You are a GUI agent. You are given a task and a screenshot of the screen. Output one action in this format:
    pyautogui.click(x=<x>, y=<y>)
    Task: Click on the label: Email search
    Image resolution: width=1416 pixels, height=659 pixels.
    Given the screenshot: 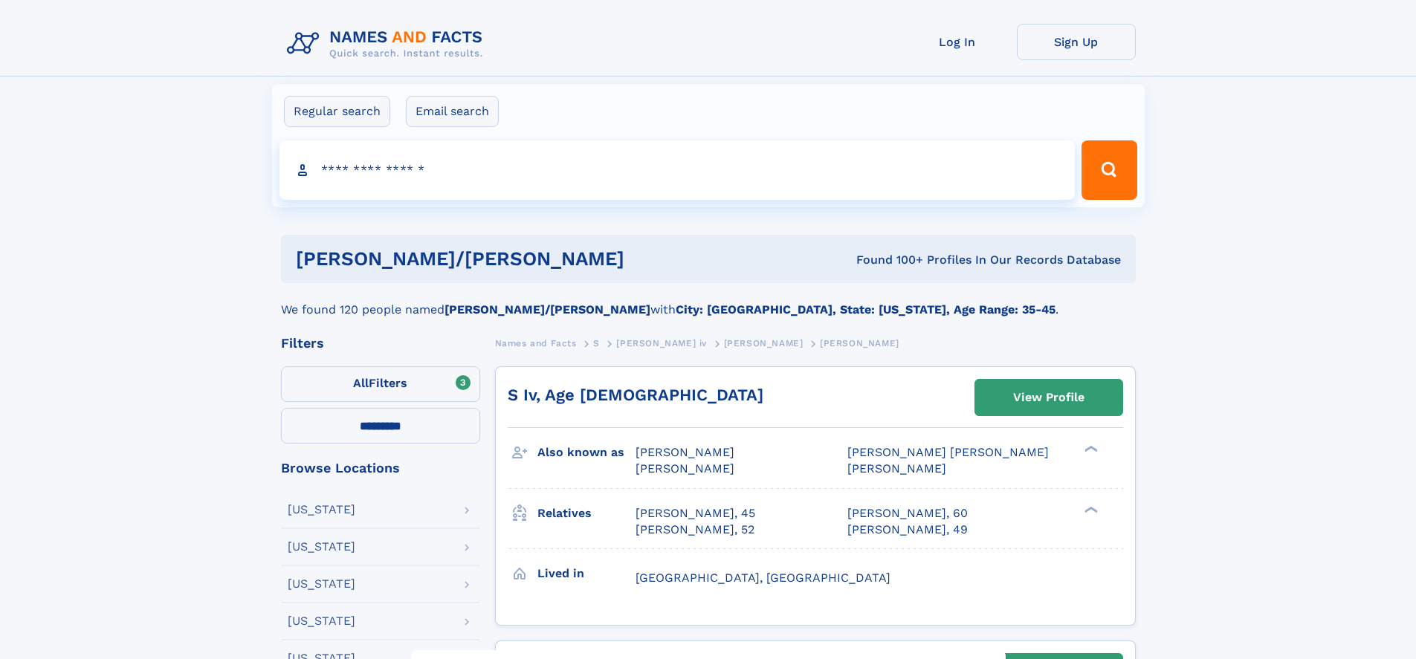 What is the action you would take?
    pyautogui.click(x=452, y=111)
    